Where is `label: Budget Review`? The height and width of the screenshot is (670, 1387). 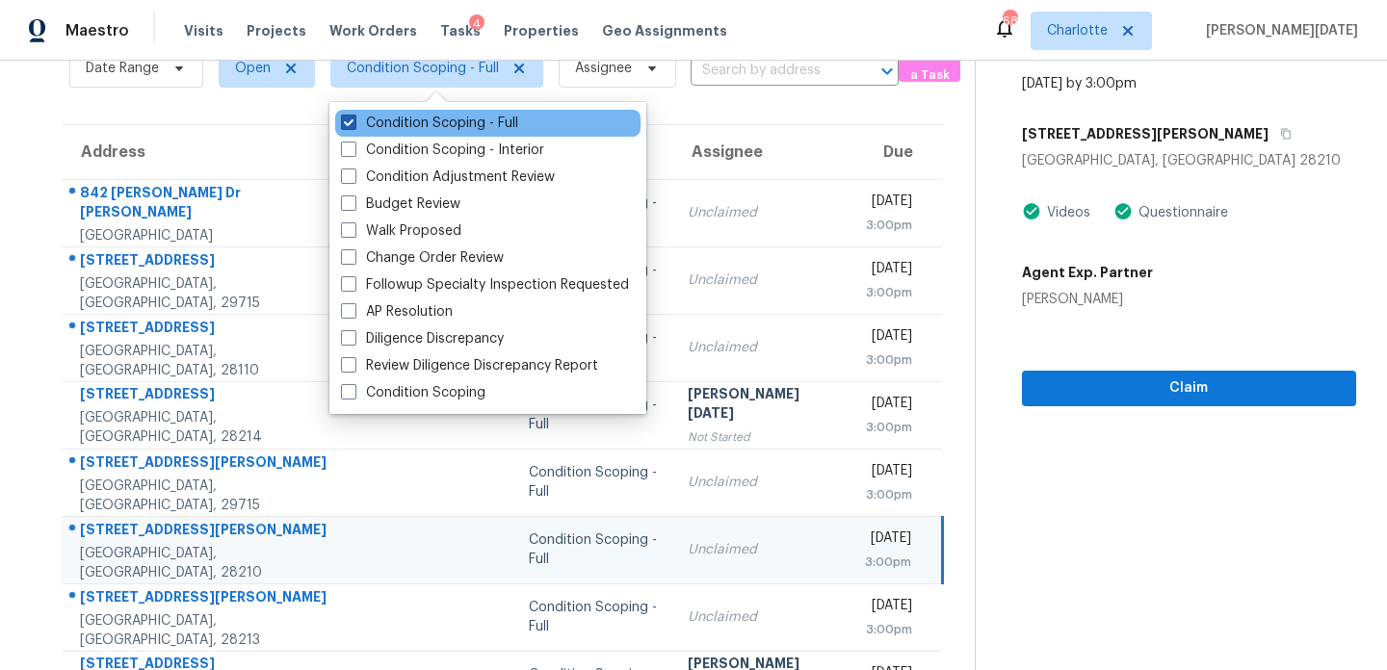 label: Budget Review is located at coordinates (401, 204).